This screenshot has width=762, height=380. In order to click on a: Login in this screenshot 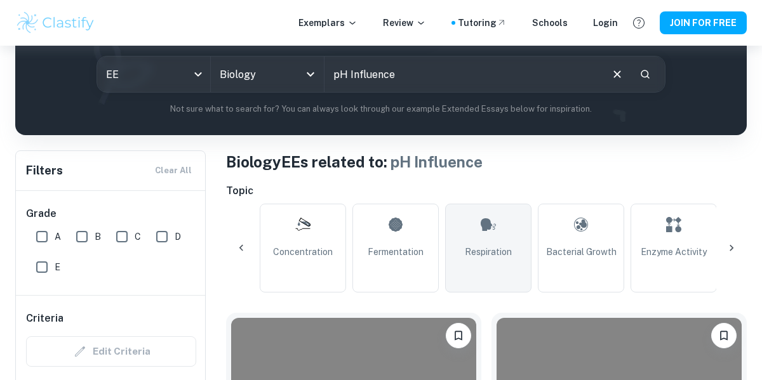, I will do `click(605, 23)`.